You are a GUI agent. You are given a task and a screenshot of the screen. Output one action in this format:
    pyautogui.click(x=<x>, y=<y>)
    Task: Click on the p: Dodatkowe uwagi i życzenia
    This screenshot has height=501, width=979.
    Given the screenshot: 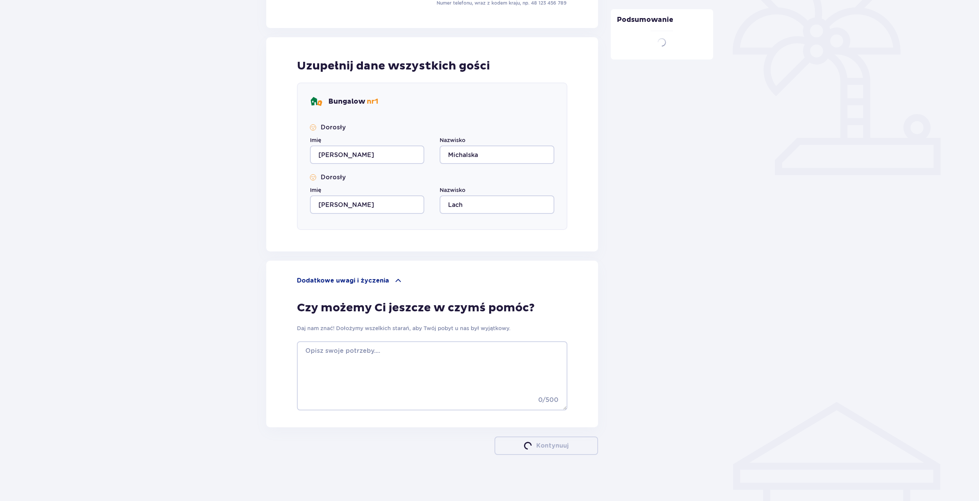 What is the action you would take?
    pyautogui.click(x=343, y=280)
    